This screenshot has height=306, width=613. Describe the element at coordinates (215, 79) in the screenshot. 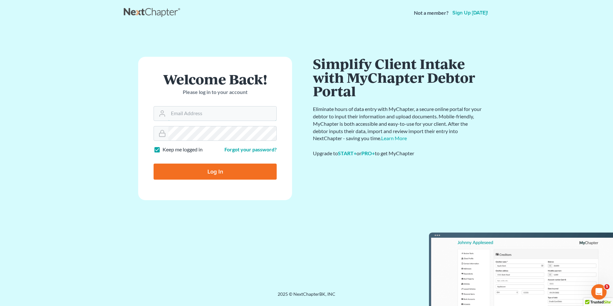

I see `h1: Welcome Back!` at that location.